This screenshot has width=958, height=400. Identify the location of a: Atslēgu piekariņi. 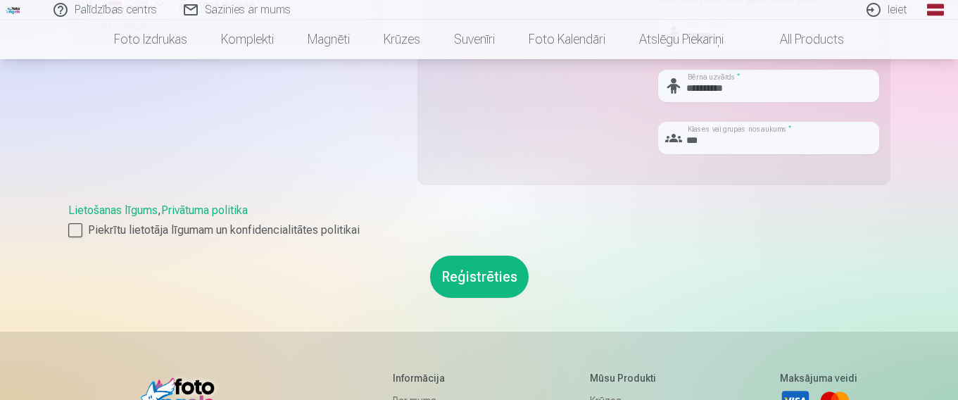
(681, 39).